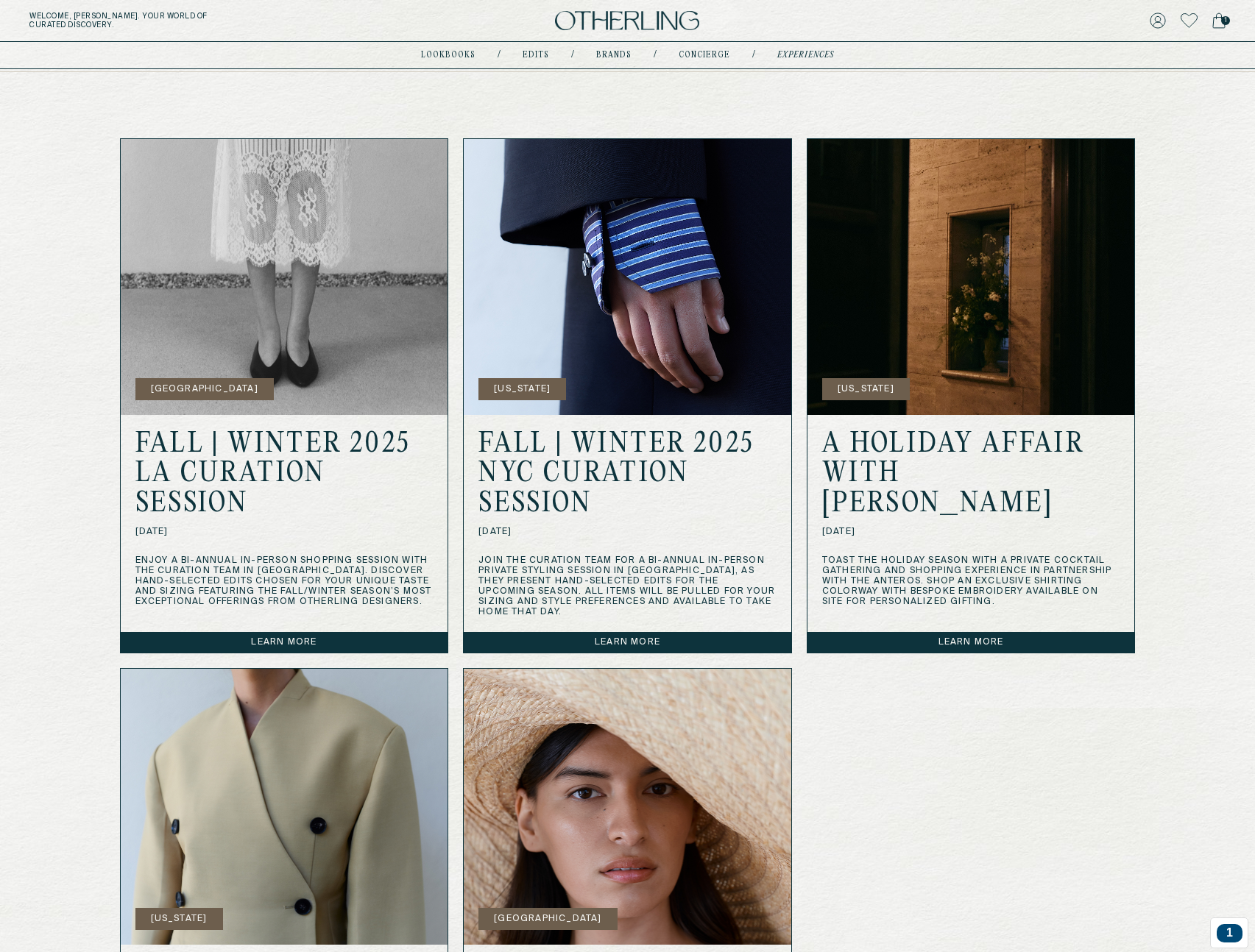  I want to click on a: concierge, so click(705, 56).